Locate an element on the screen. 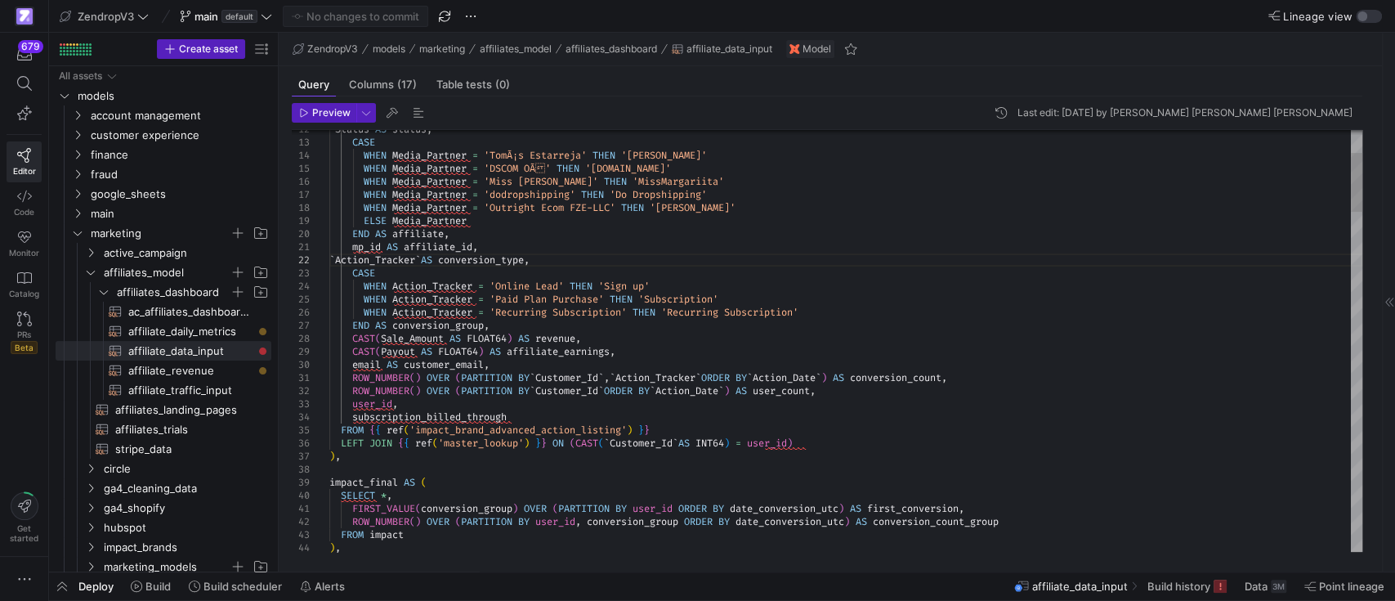 The width and height of the screenshot is (1395, 601). div: 32 is located at coordinates (301, 391).